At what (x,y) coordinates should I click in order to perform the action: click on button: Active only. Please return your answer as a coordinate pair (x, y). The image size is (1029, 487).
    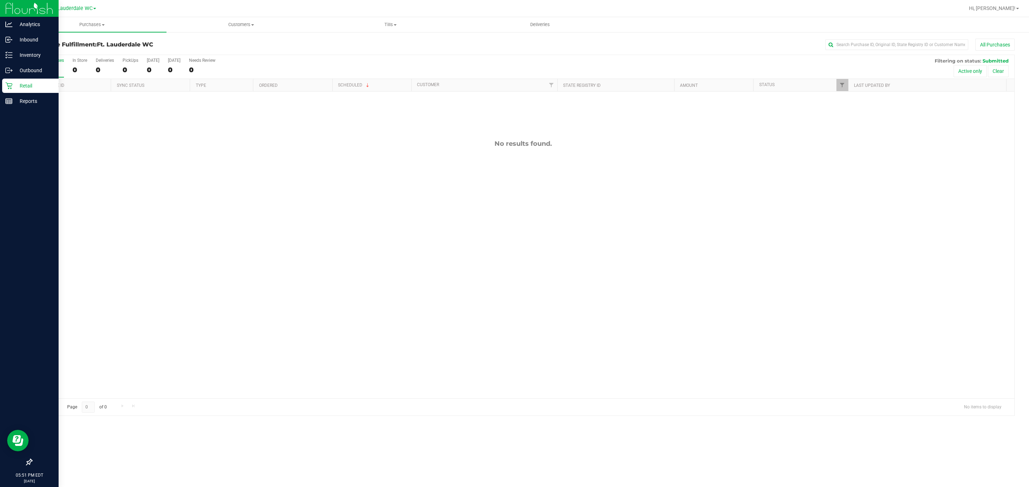
    Looking at the image, I should click on (970, 71).